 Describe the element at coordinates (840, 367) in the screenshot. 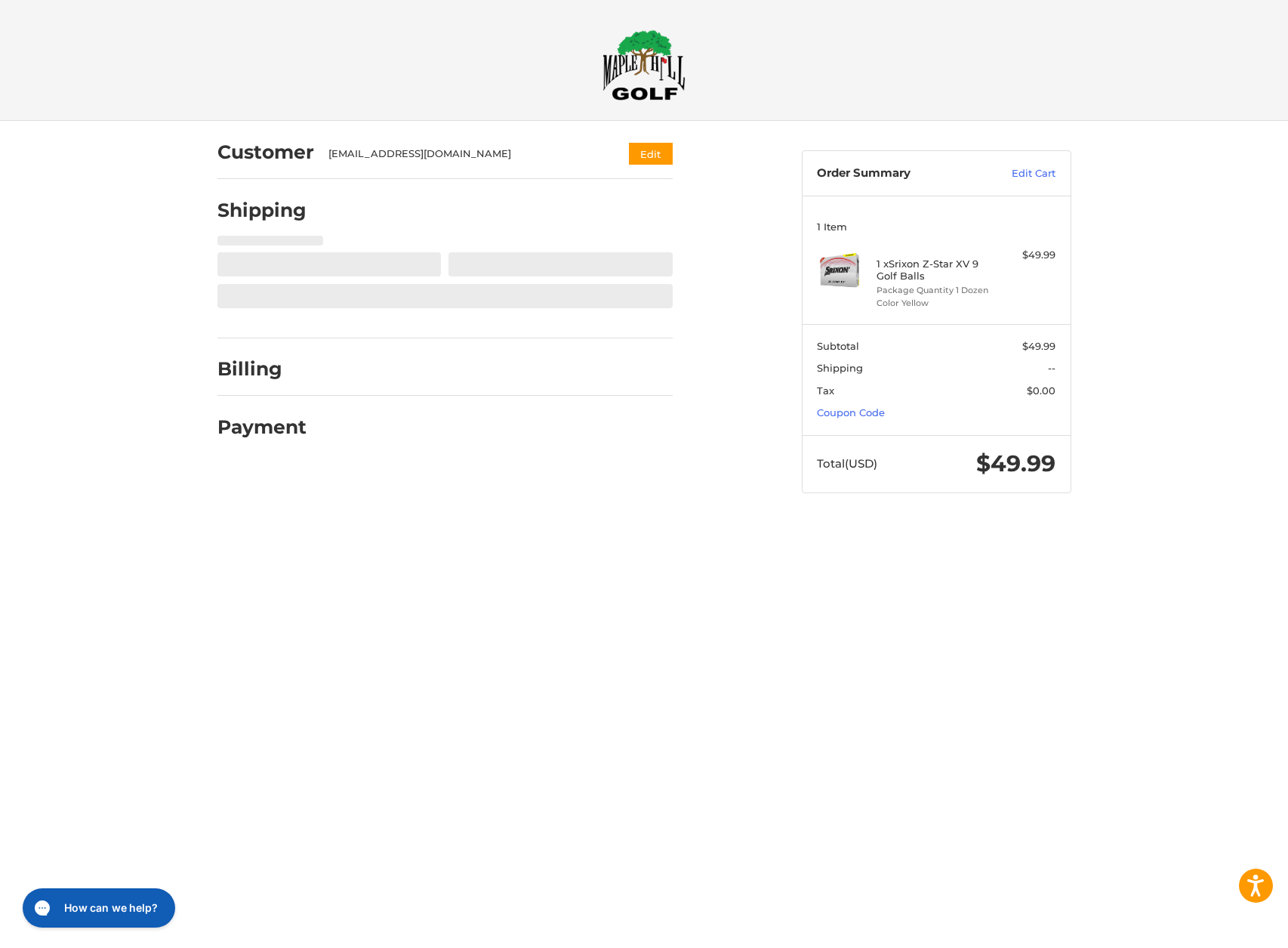

I see `span: Shipping` at that location.